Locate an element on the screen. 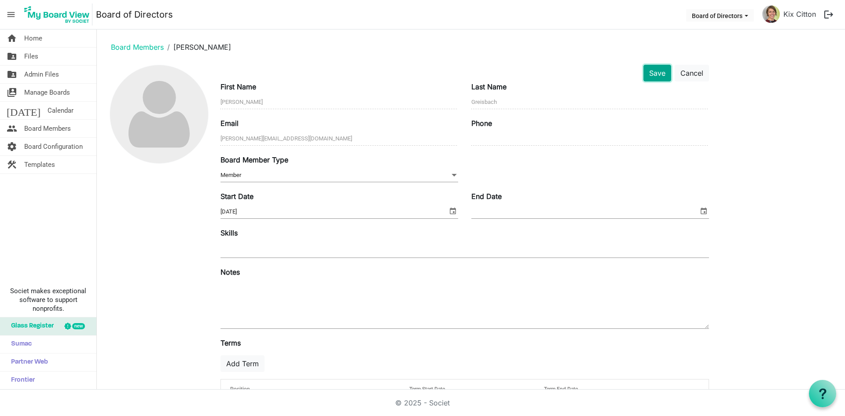 The image size is (845, 416). label: Last Name is located at coordinates (489, 87).